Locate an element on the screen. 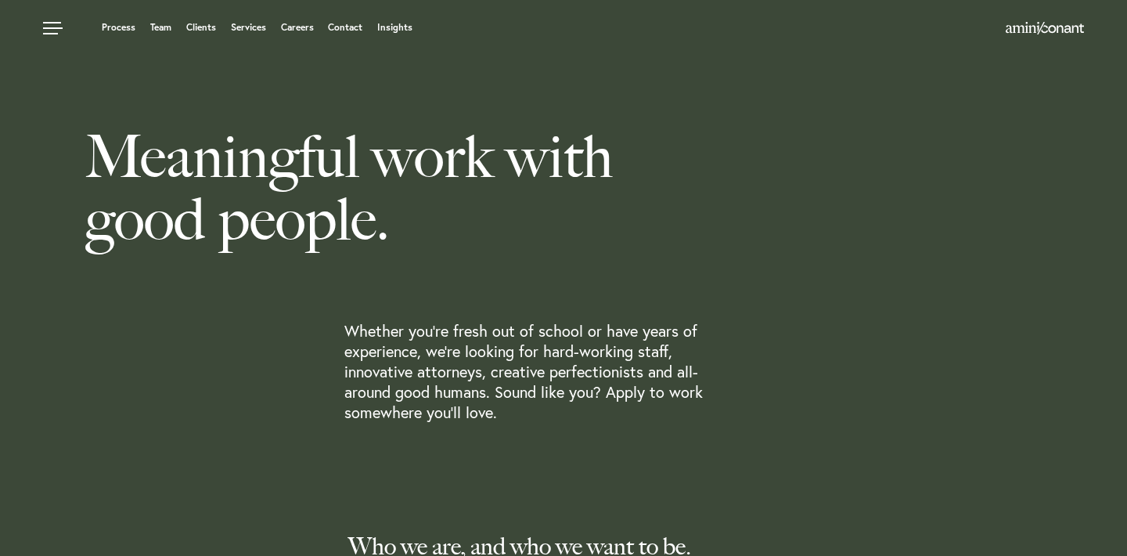  a: Contact is located at coordinates (345, 27).